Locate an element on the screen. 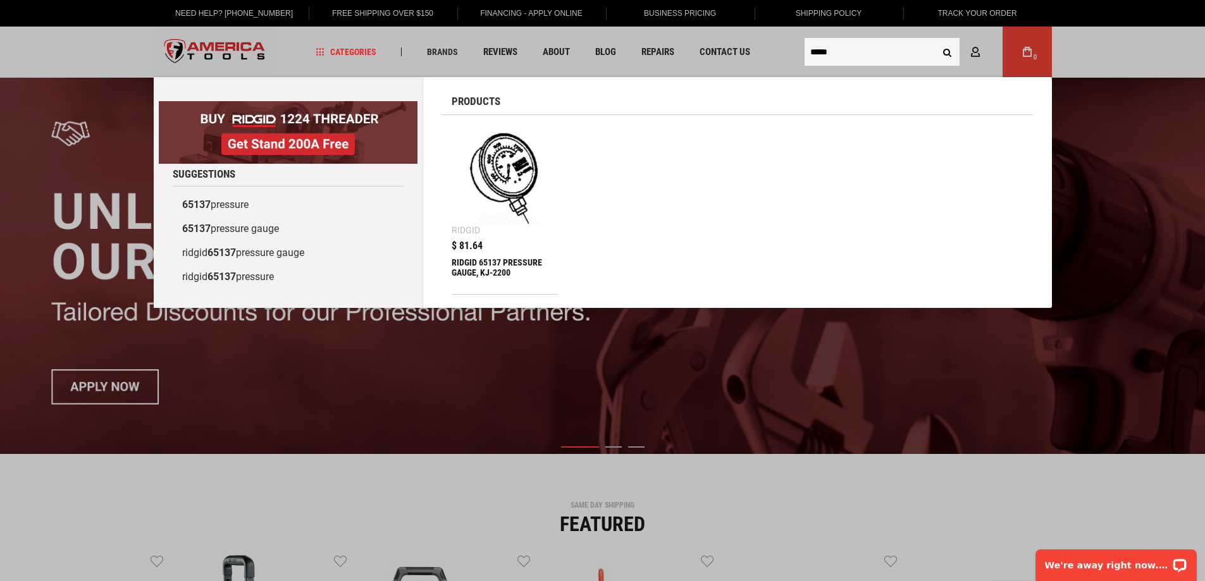  p: We're away right now. Please check back later! is located at coordinates (80, 24).